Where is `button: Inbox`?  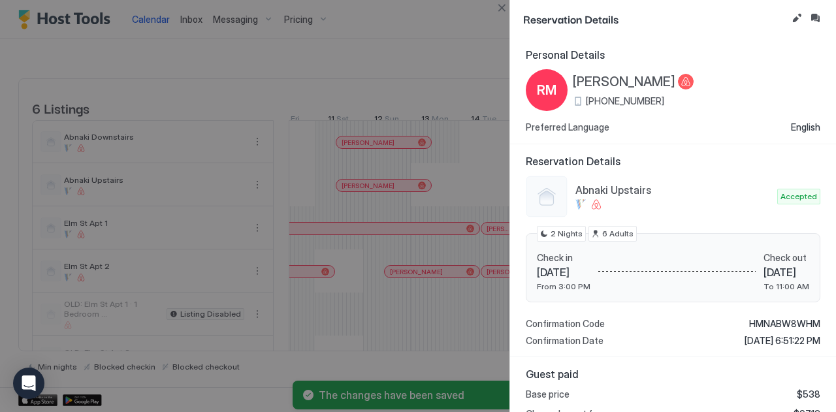 button: Inbox is located at coordinates (816, 18).